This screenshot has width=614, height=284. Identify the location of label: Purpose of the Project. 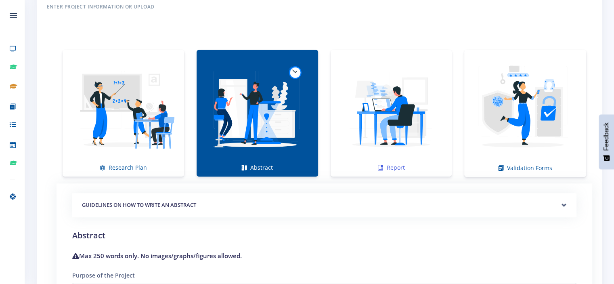
(103, 275).